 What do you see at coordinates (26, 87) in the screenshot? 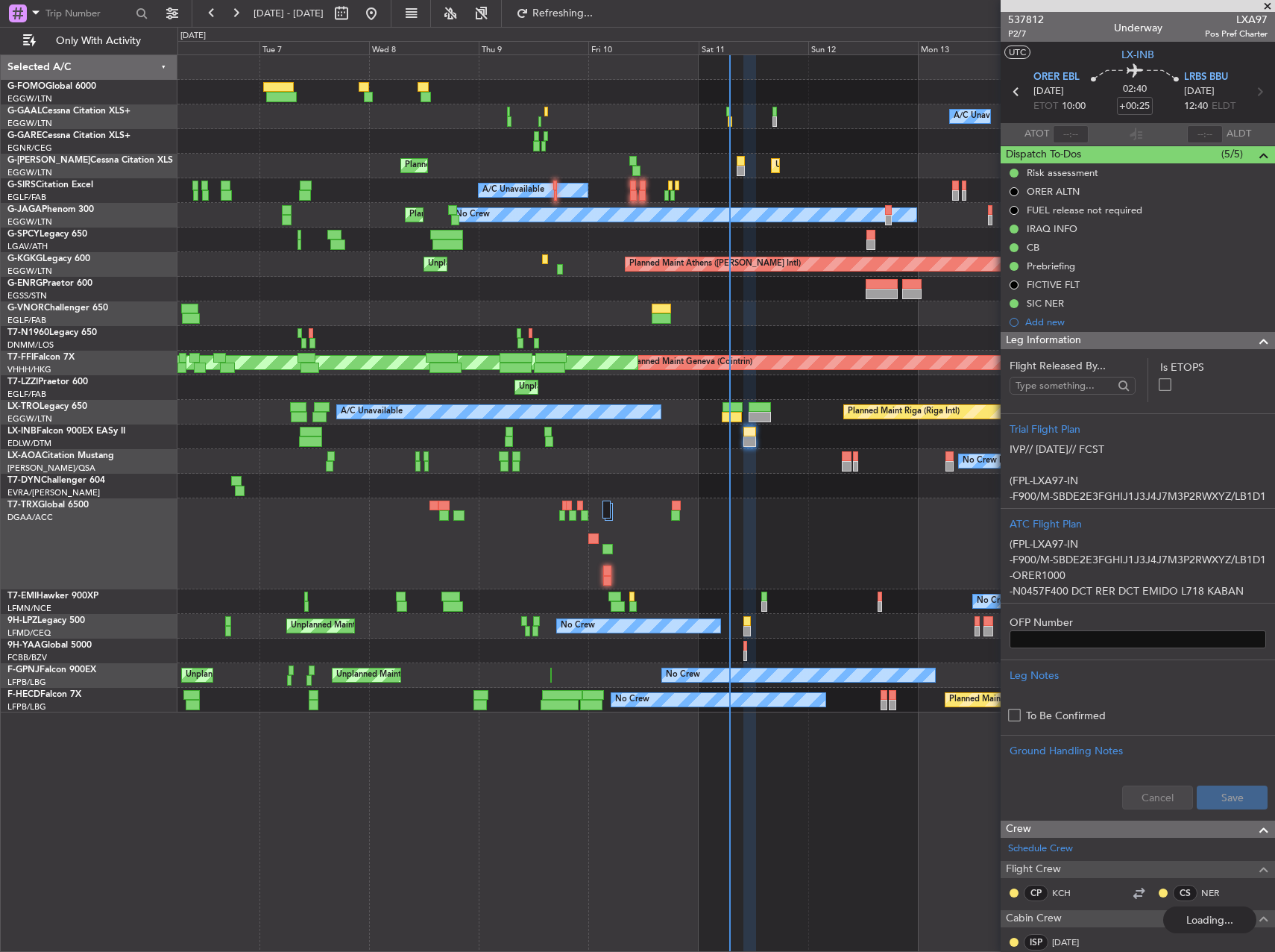
I see `span: G-FOMO` at bounding box center [26, 87].